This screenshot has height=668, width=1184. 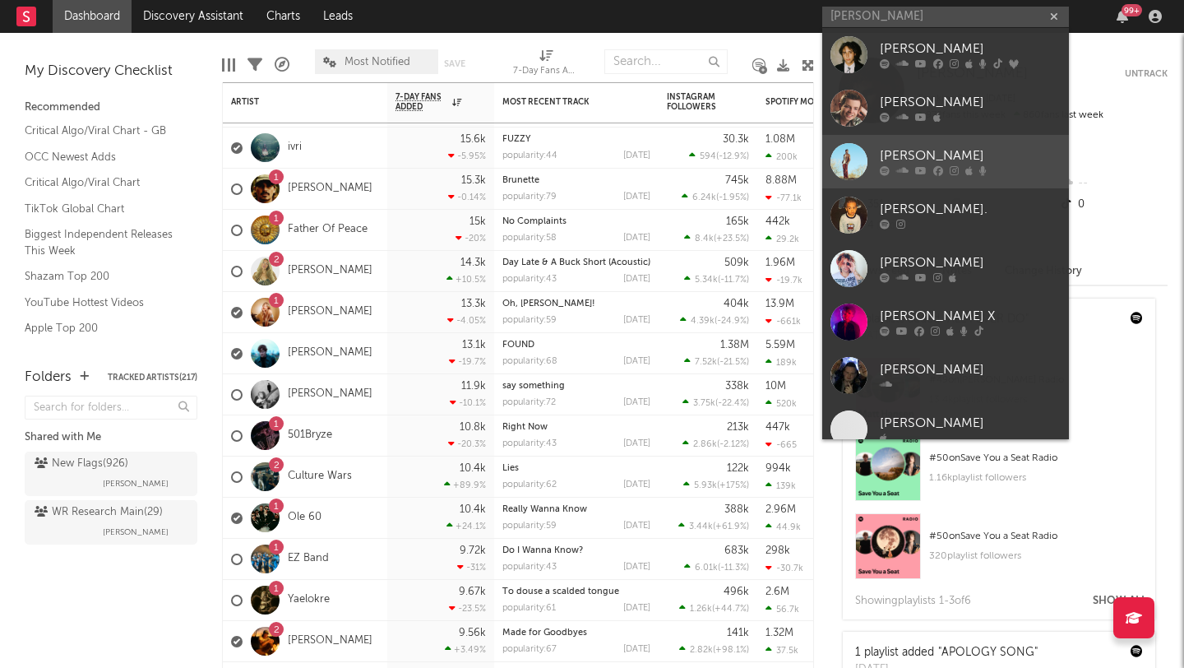 What do you see at coordinates (473, 468) in the screenshot?
I see `div: 10.4k` at bounding box center [473, 468].